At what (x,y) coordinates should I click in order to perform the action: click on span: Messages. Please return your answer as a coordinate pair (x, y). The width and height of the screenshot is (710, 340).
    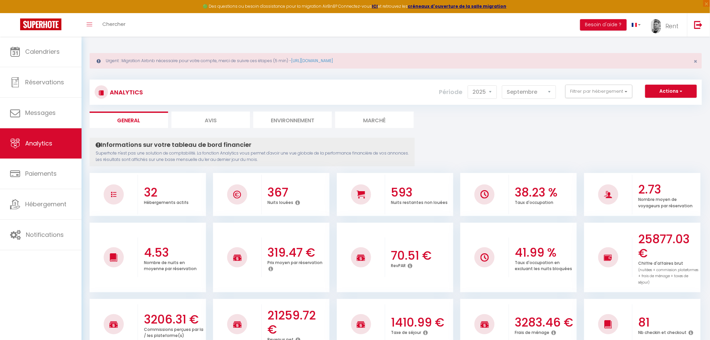
    Looking at the image, I should click on (40, 112).